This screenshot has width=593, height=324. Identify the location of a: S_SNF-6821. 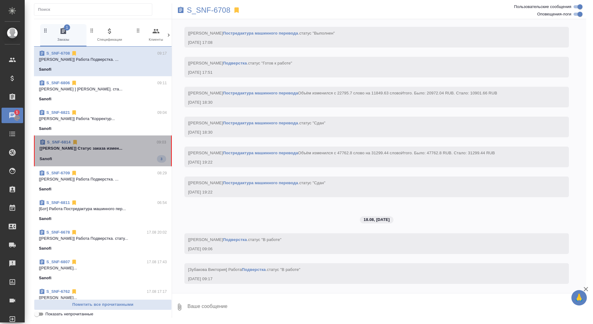
(58, 112).